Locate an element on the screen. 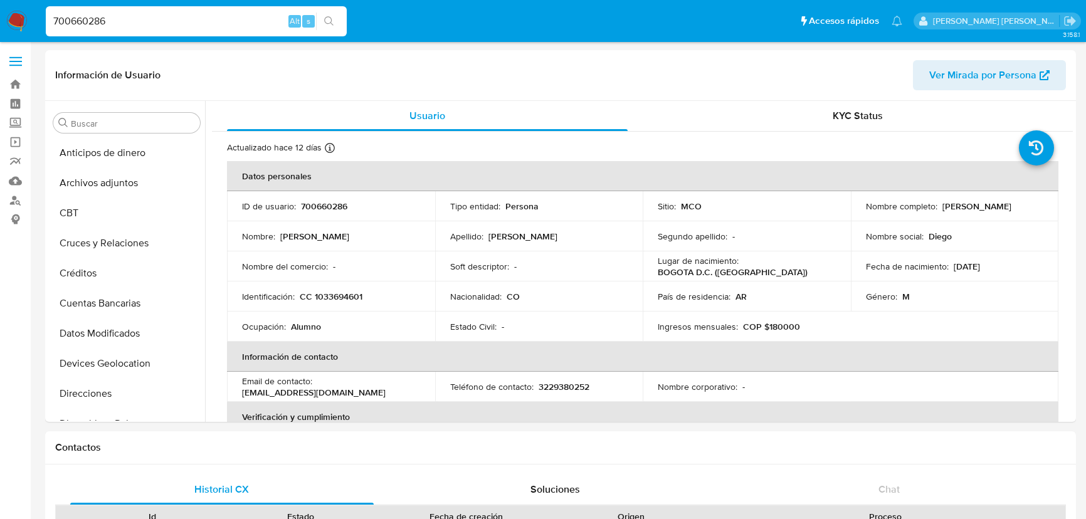 The height and width of the screenshot is (519, 1086). span: s is located at coordinates (309, 21).